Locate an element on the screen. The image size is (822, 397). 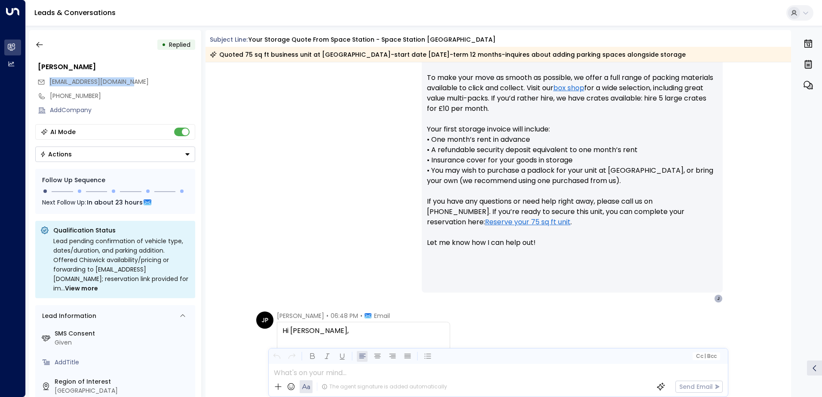
span: jonathanpask@hotmail.com is located at coordinates (99, 82).